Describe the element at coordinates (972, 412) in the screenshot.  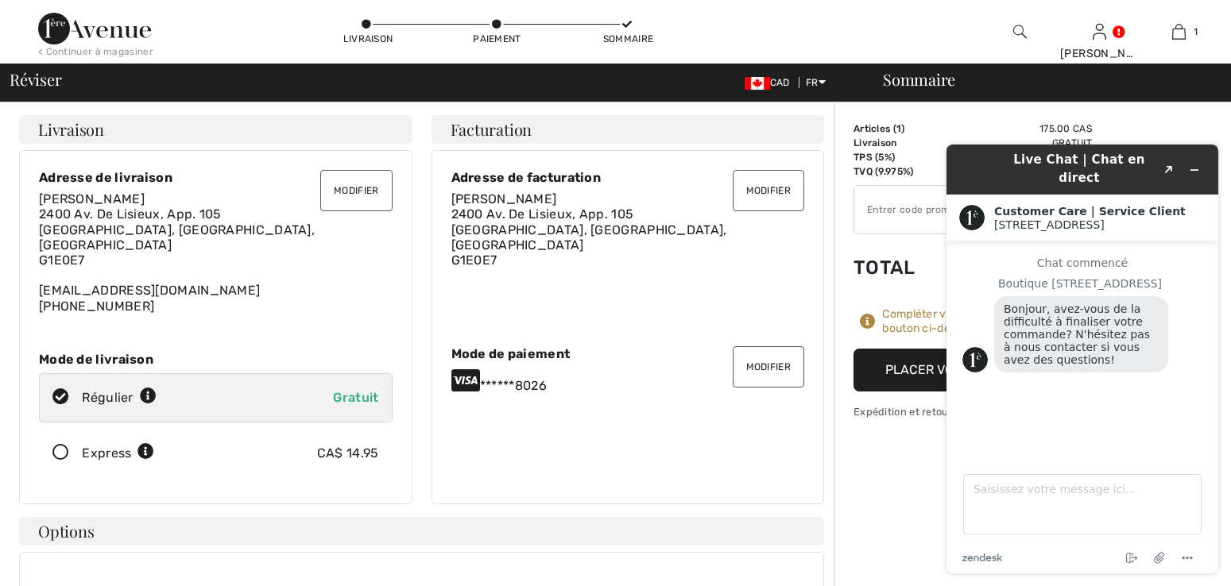
I see `div: Expédition et retour sans interruption` at that location.